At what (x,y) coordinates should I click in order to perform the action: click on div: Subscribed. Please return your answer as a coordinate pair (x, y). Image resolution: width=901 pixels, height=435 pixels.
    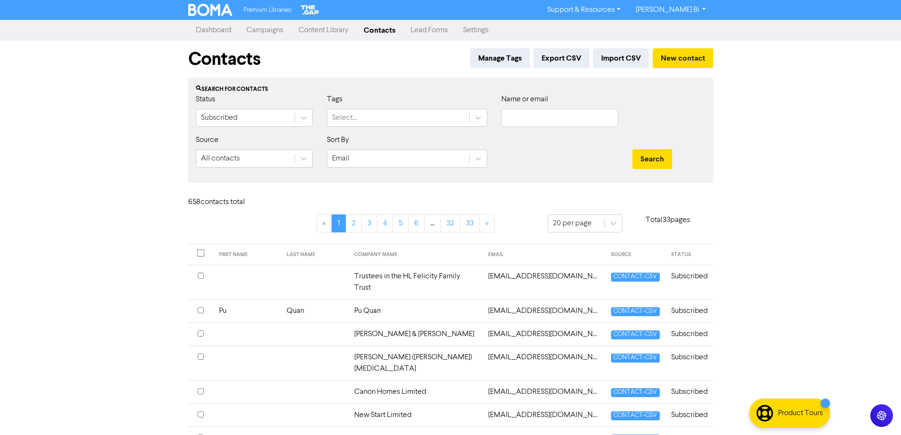
    Looking at the image, I should click on (219, 118).